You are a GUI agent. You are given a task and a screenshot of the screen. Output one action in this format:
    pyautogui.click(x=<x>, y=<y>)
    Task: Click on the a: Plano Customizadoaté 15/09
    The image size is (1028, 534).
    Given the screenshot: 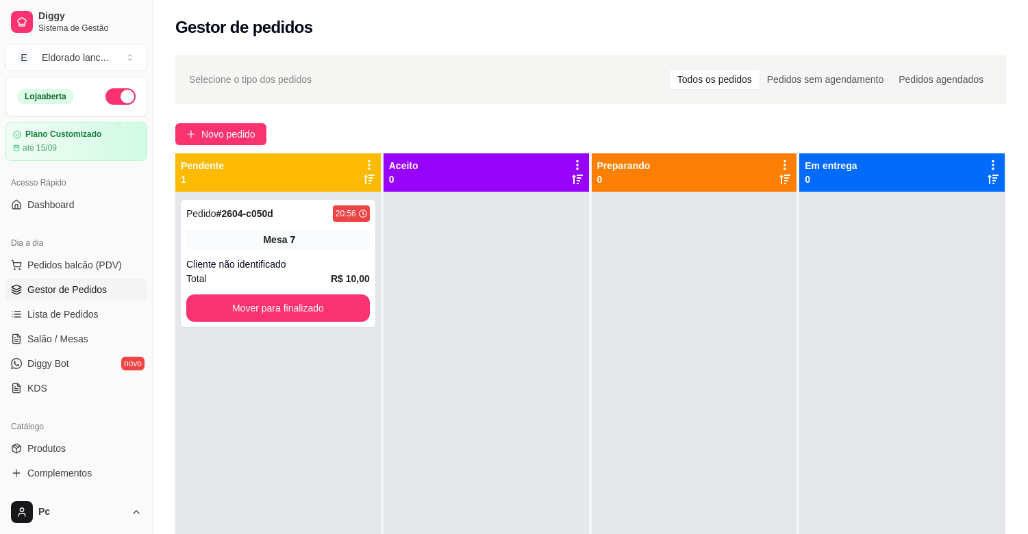 What is the action you would take?
    pyautogui.click(x=76, y=141)
    